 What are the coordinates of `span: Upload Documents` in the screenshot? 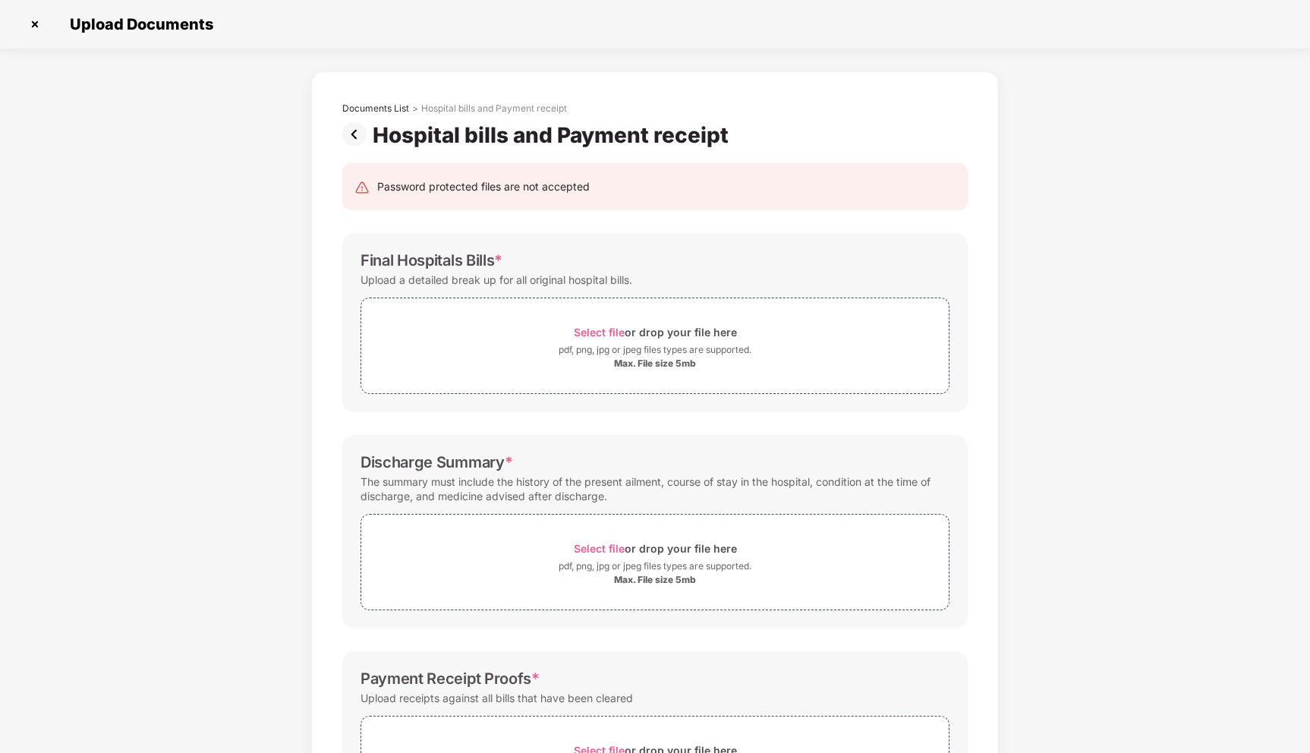 It's located at (137, 24).